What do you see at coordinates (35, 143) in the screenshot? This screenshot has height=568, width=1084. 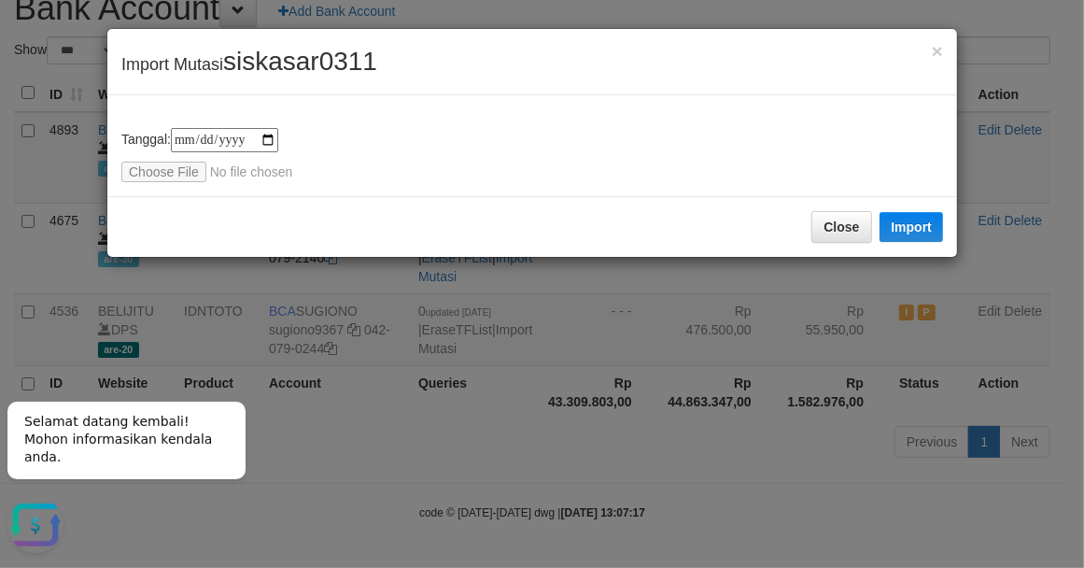 I see `button: Open LiveChat chat widget` at bounding box center [35, 143].